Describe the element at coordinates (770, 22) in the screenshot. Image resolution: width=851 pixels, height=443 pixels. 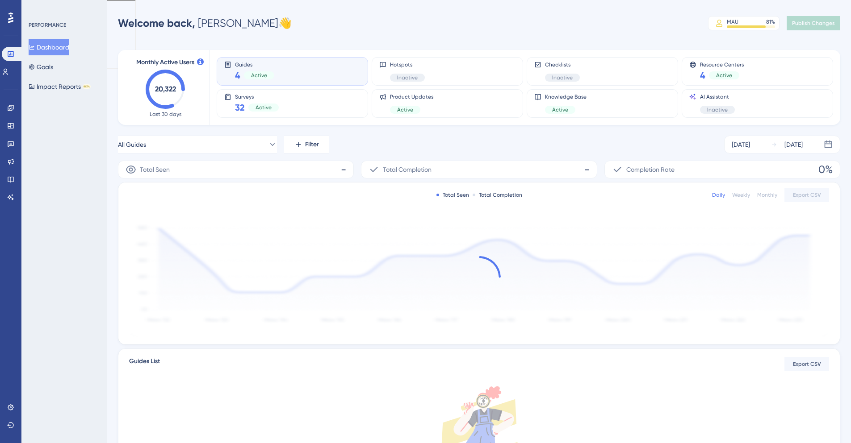
I see `div: 81 %` at that location.